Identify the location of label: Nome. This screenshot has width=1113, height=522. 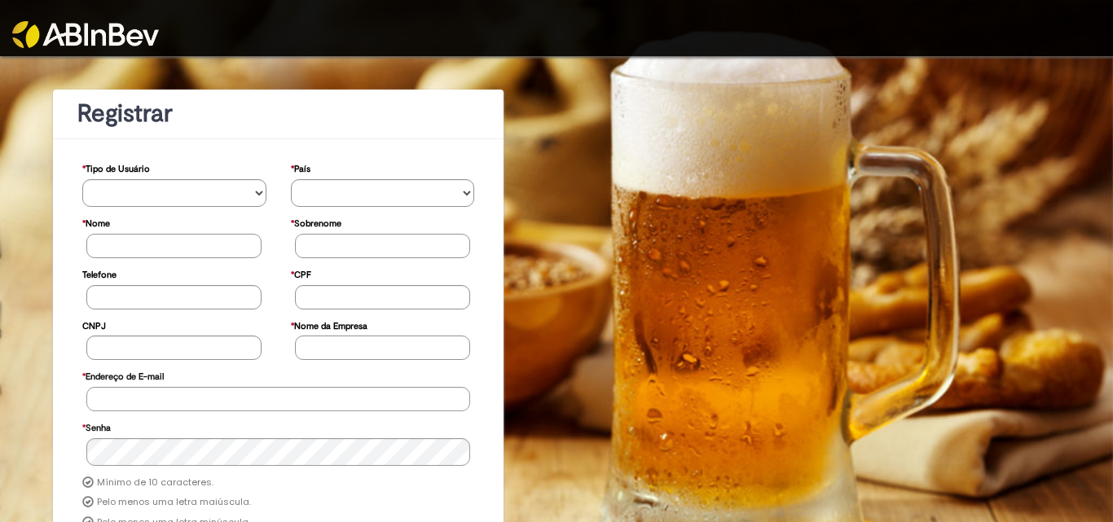
(96, 222).